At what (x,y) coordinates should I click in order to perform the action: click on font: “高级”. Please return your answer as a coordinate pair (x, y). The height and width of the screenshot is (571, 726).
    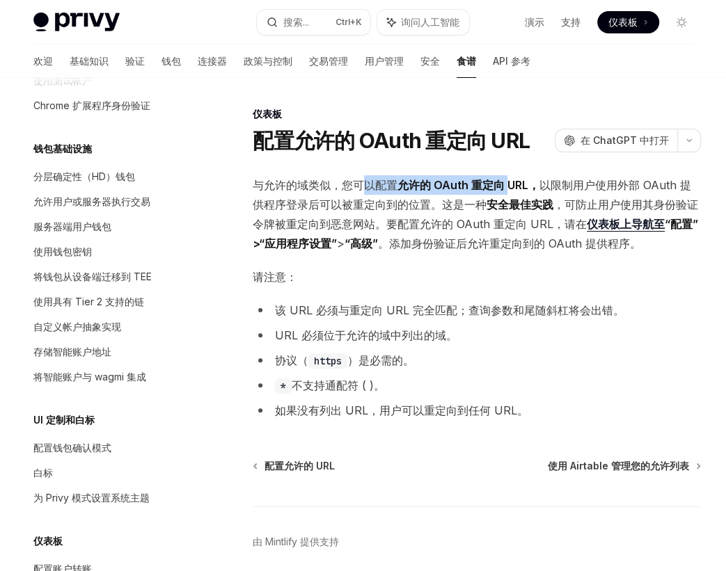
    Looking at the image, I should click on (361, 244).